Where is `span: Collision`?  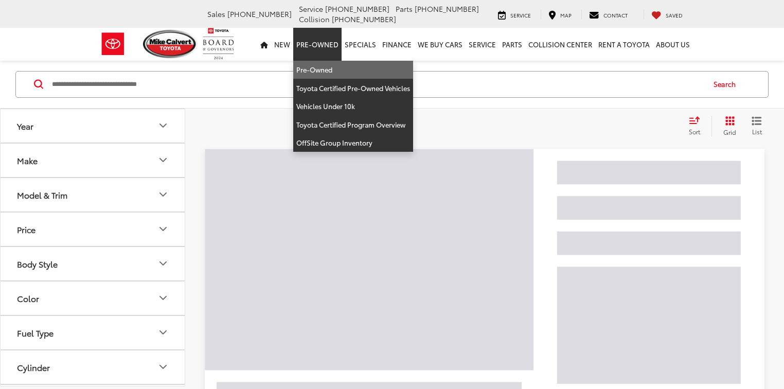 span: Collision is located at coordinates (315, 19).